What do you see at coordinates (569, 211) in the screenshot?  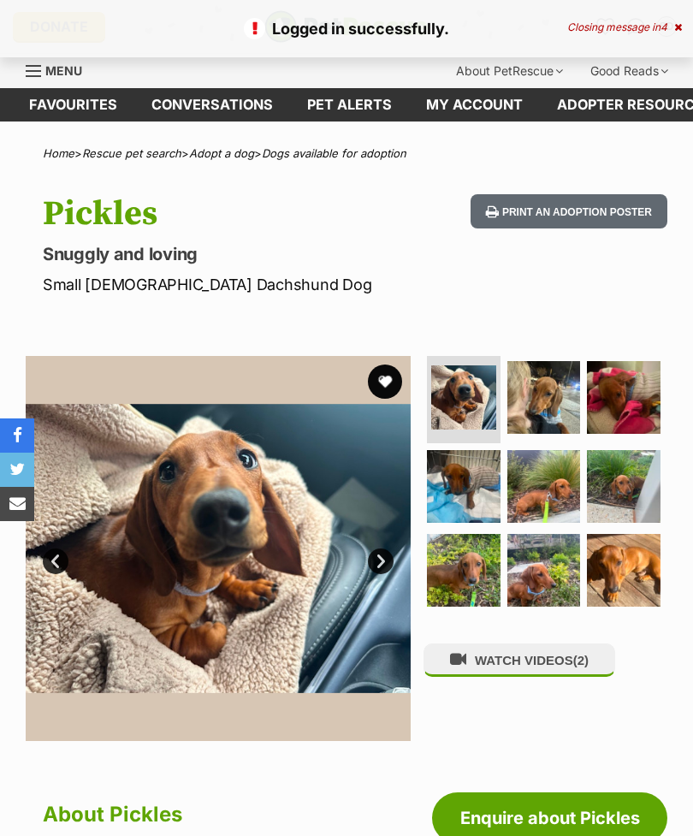 I see `button: Print an adoption poster` at bounding box center [569, 211].